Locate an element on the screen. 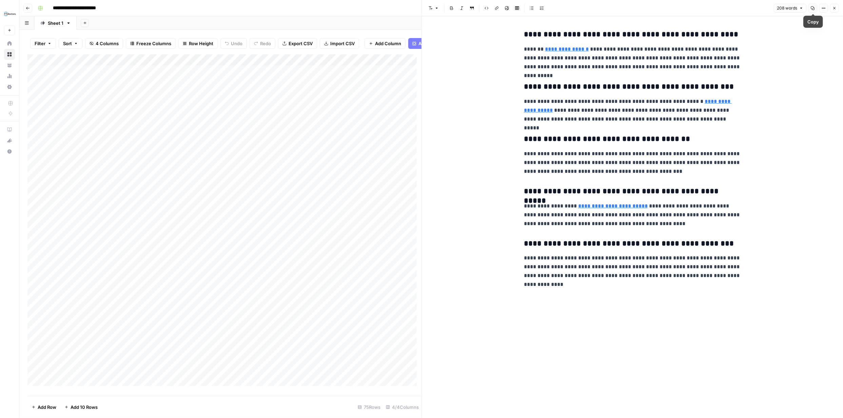 This screenshot has width=843, height=418. div: Domain Overview is located at coordinates (44, 42).